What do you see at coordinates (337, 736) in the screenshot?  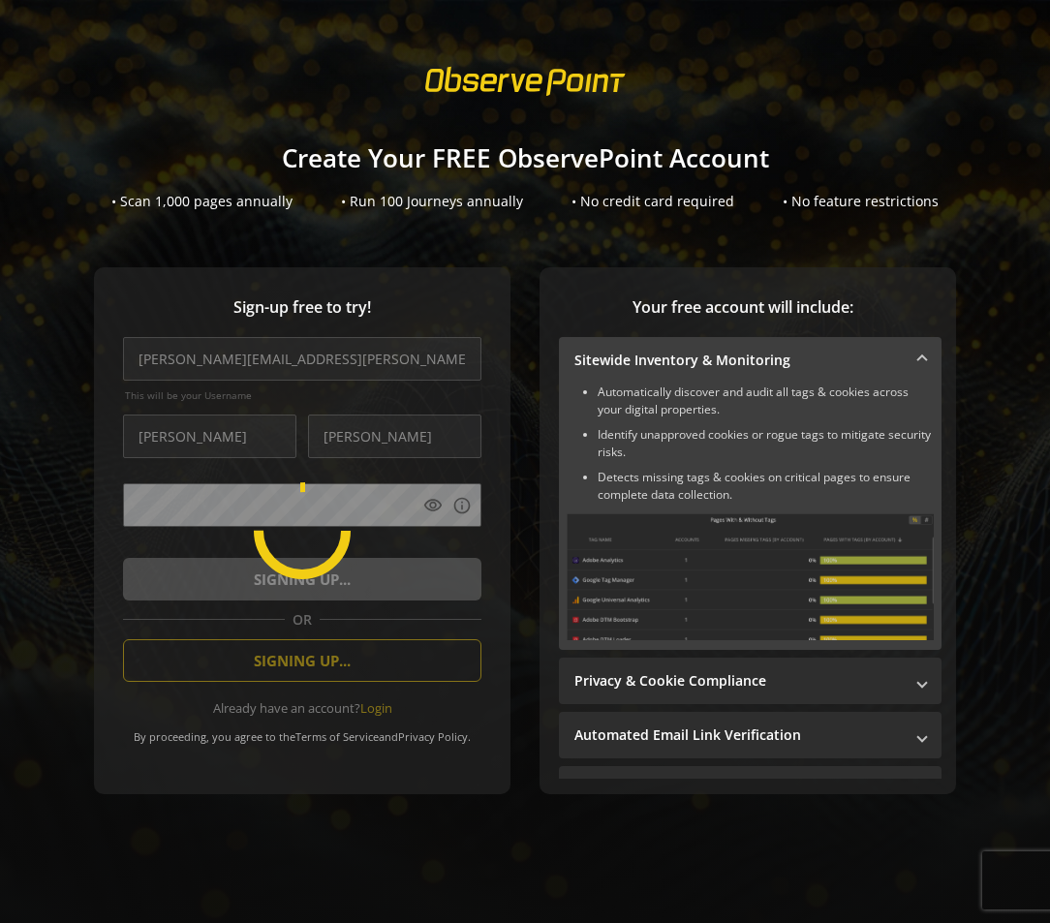 I see `a: Terms of Service` at bounding box center [337, 736].